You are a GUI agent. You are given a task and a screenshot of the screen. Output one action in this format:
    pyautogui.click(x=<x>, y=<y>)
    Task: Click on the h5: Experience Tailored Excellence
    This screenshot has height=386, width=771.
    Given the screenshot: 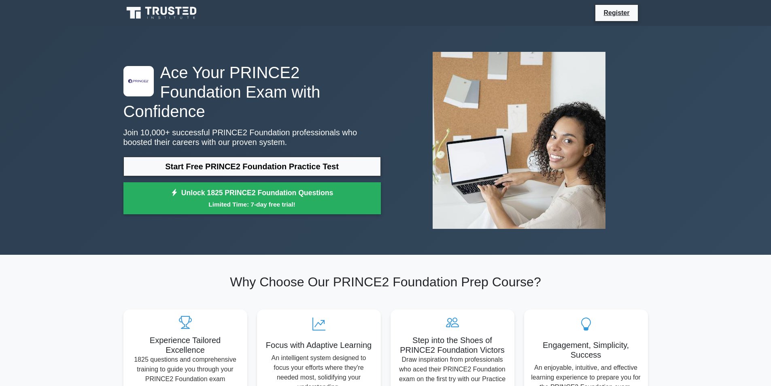 What is the action you would take?
    pyautogui.click(x=185, y=345)
    